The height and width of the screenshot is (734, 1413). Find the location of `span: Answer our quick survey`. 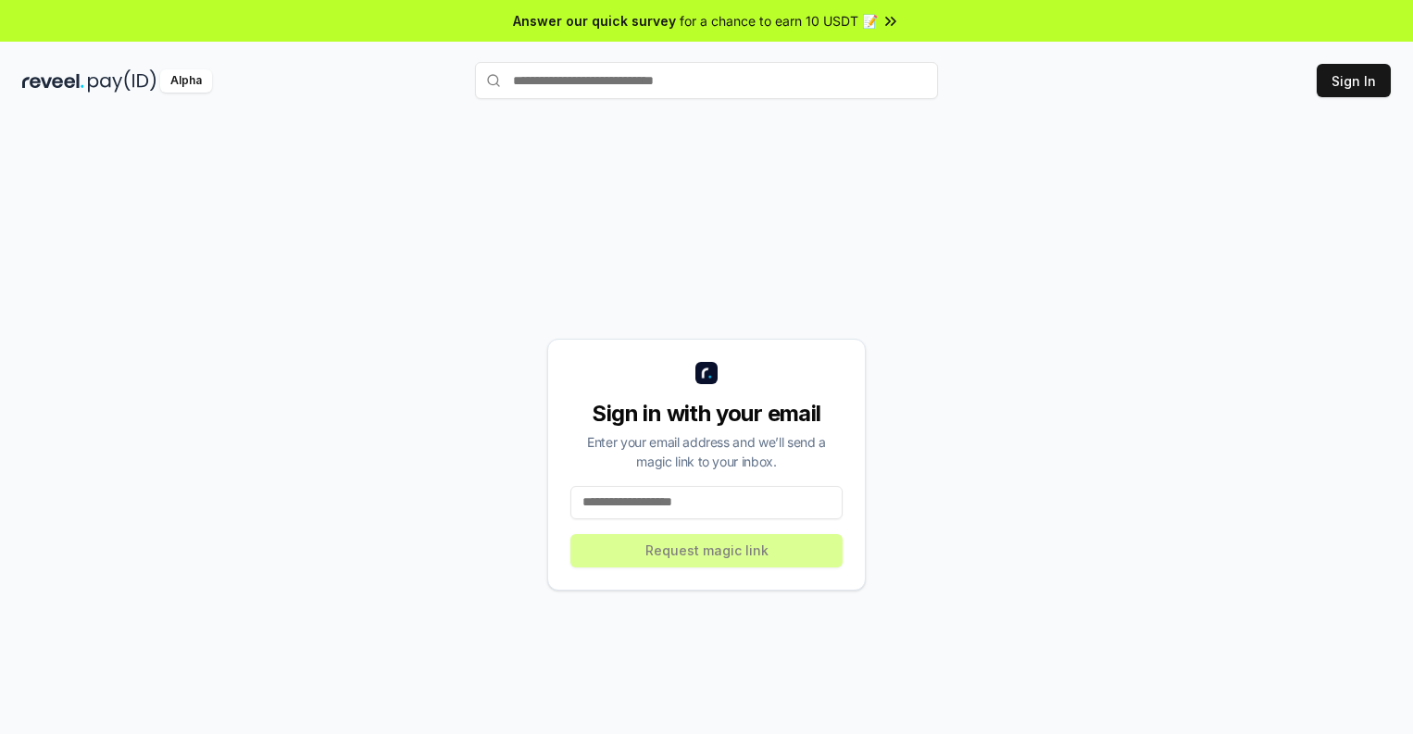

span: Answer our quick survey is located at coordinates (594, 20).